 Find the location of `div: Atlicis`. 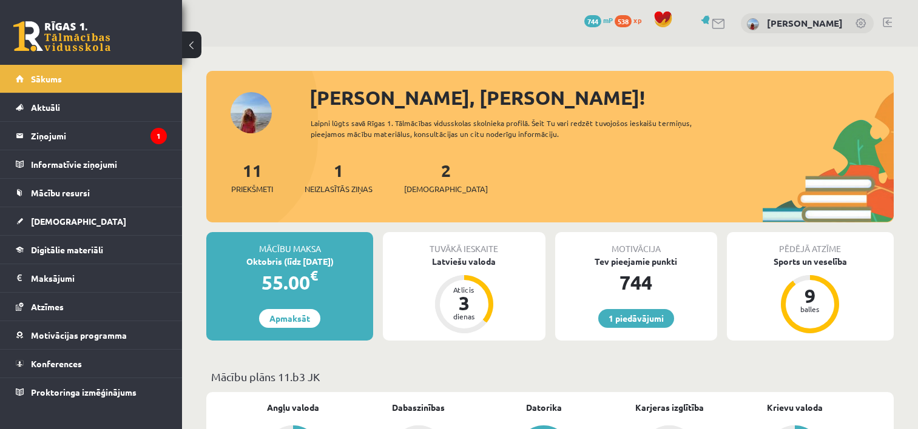

div: Atlicis is located at coordinates (464, 290).